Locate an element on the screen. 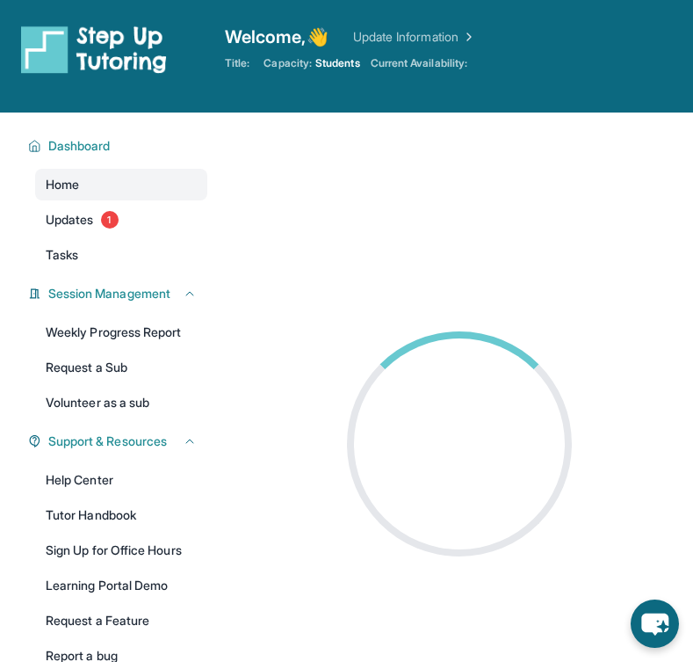  a: Request a Feature is located at coordinates (121, 620).